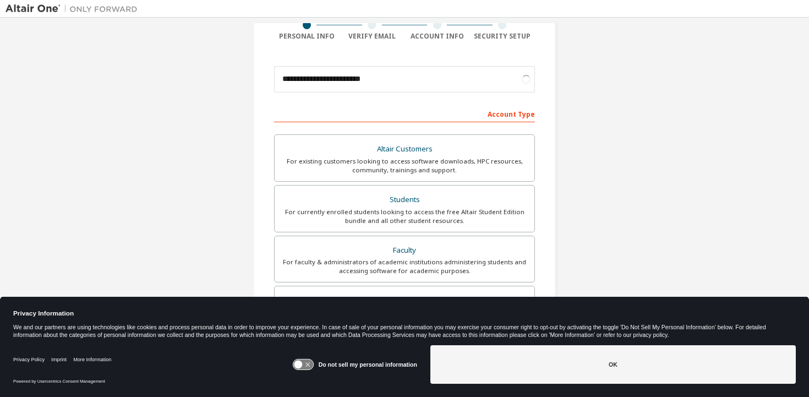 This screenshot has height=397, width=809. Describe the element at coordinates (404, 166) in the screenshot. I see `div: For existing customers looking to access software downloads, HPC resources, community, trainings ...` at that location.